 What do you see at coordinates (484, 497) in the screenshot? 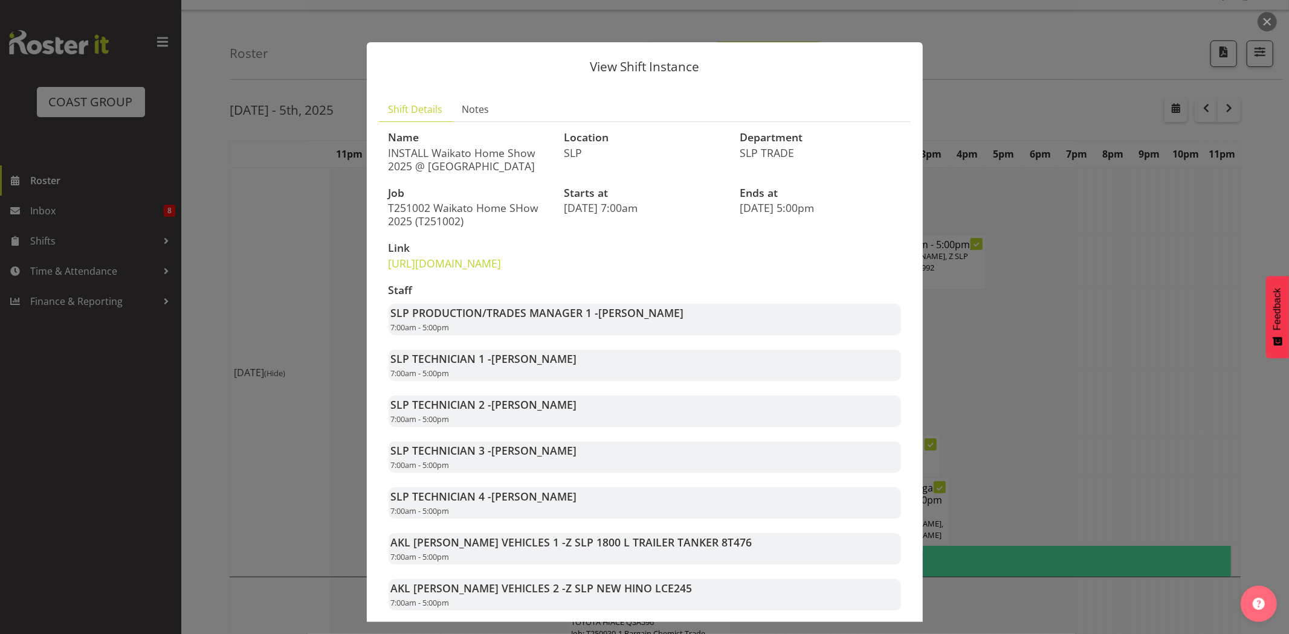
I see `strong: SLP TECHNICIAN 4 -` at bounding box center [484, 497].